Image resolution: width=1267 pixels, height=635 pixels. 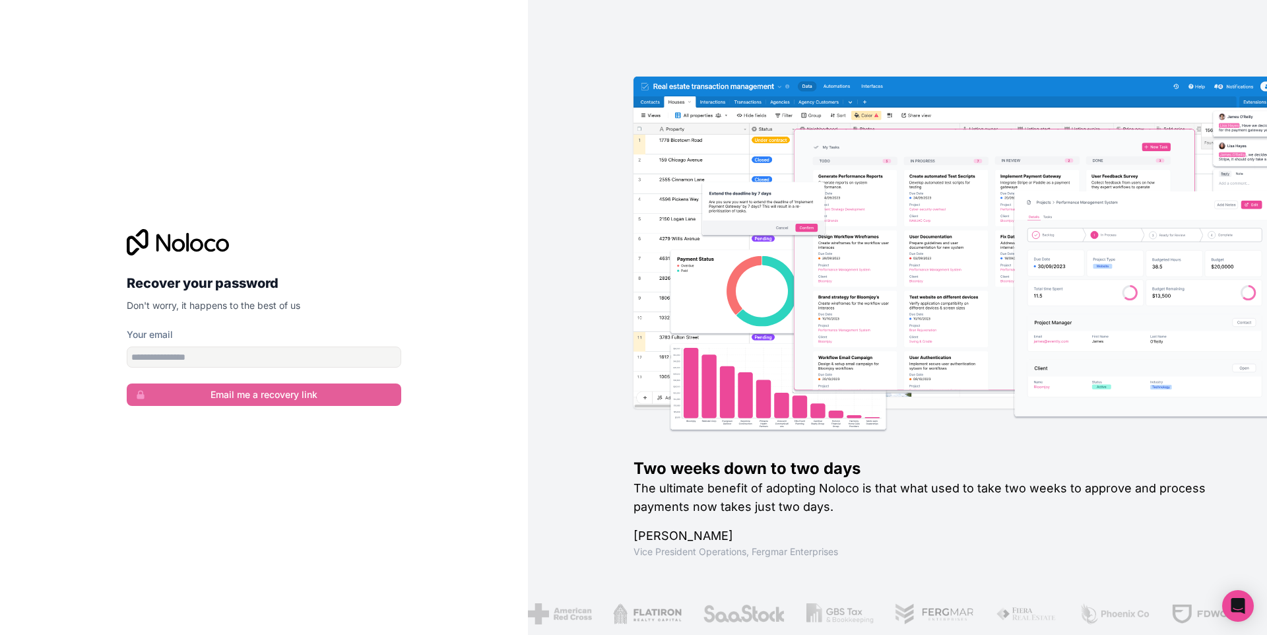 I want to click on img: /assets/fdworks-Bi04fVtw.png, so click(x=1209, y=614).